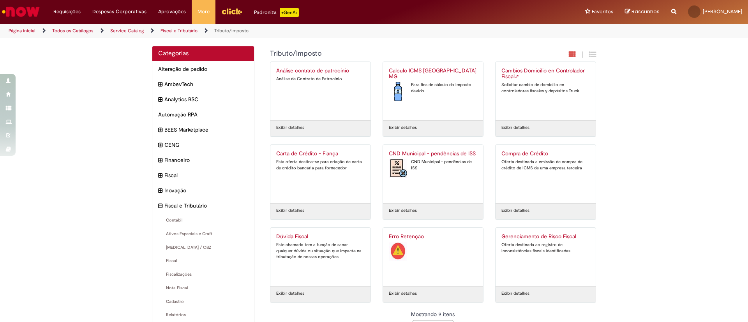 The height and width of the screenshot is (322, 748). What do you see at coordinates (320, 79) in the screenshot?
I see `div: Análise de Contrato de Patrocínio` at bounding box center [320, 79].